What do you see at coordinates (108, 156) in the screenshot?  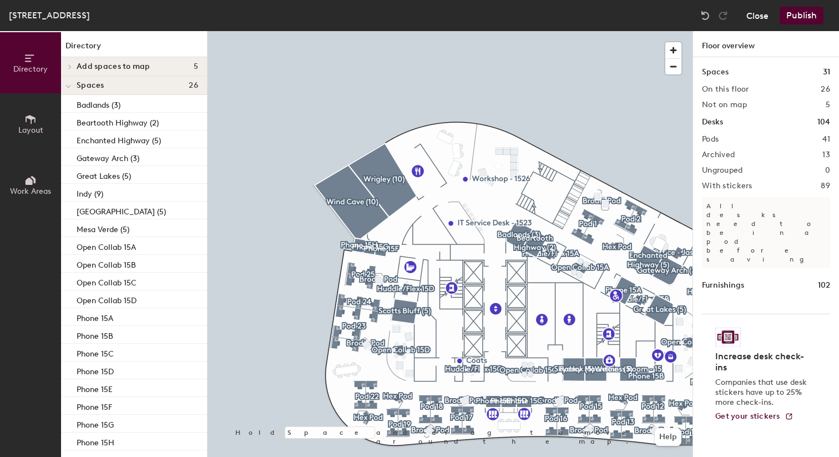 I see `p: Gateway Arch (3)` at bounding box center [108, 156].